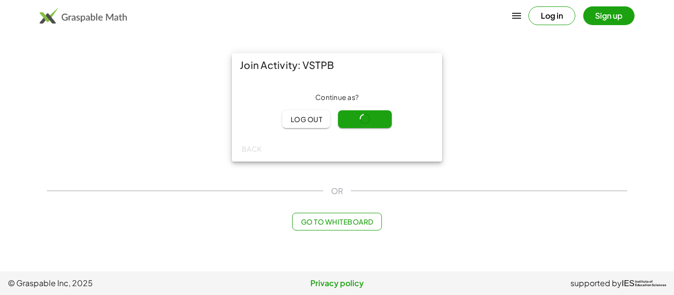 This screenshot has width=674, height=295. I want to click on span: Log out, so click(306, 119).